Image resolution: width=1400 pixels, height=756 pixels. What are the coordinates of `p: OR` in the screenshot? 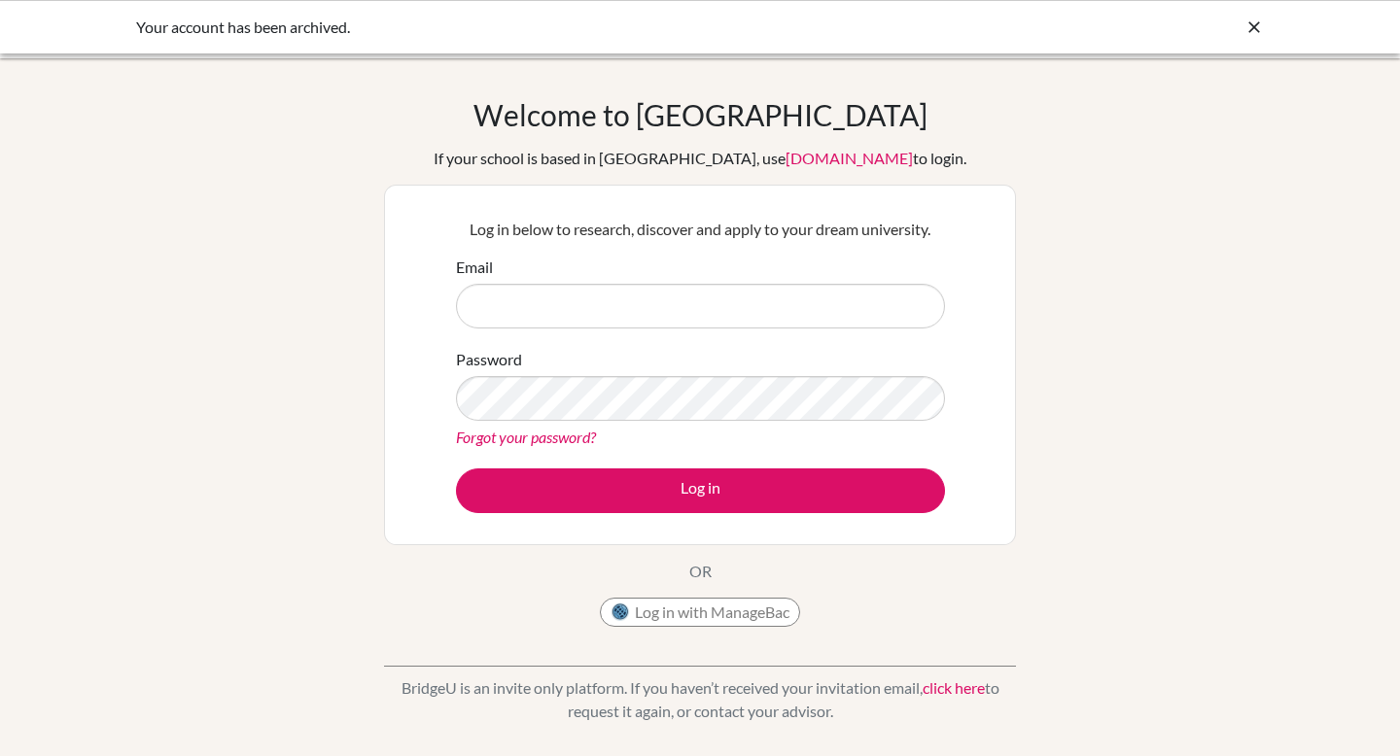 It's located at (700, 572).